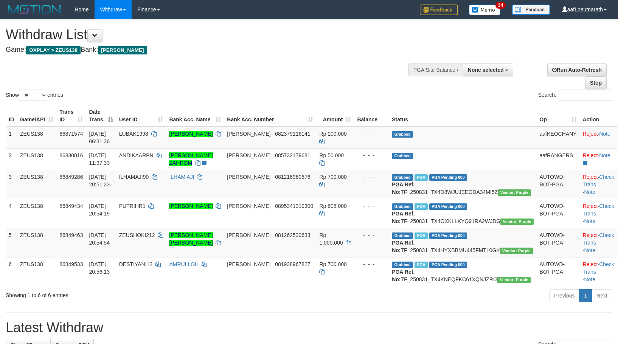  Describe the element at coordinates (333, 206) in the screenshot. I see `span: Rp 608.000` at that location.